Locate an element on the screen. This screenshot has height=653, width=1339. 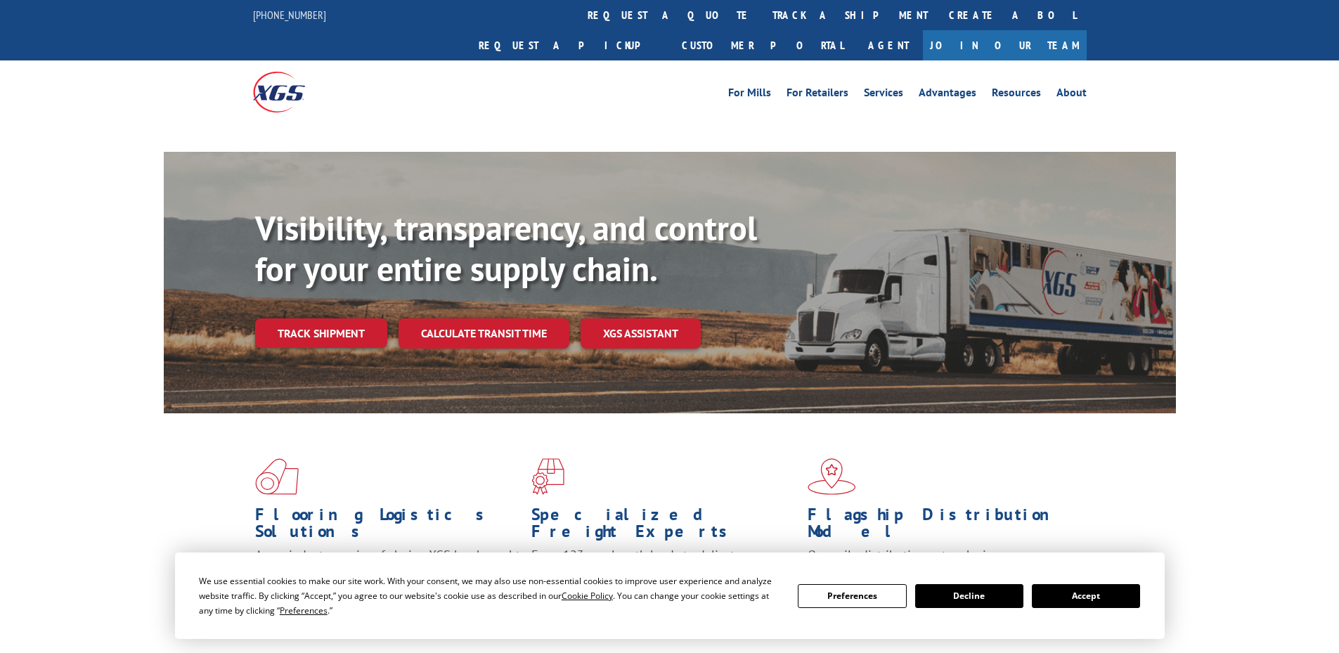
a: Join Our Team is located at coordinates (1004, 45).